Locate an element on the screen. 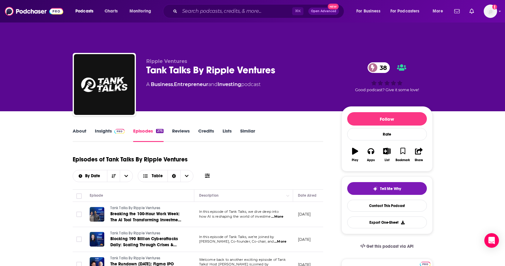 The image size is (505, 266). button: Bookmark is located at coordinates (403, 155).